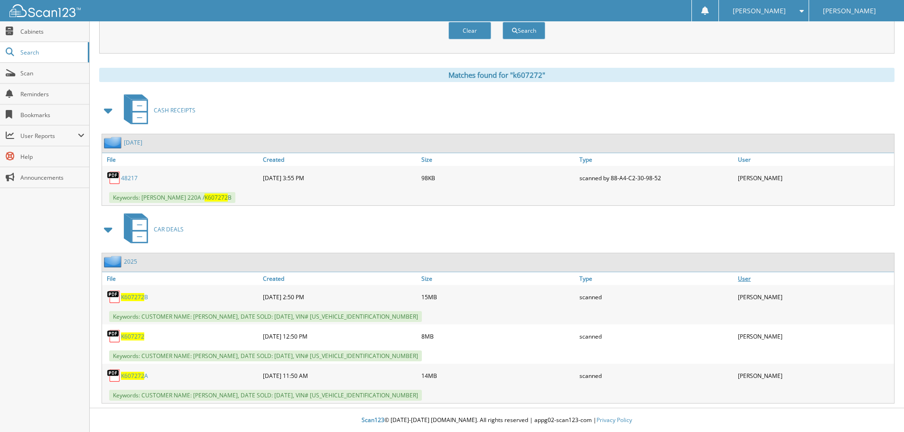  What do you see at coordinates (52, 52) in the screenshot?
I see `span: Search` at bounding box center [52, 52].